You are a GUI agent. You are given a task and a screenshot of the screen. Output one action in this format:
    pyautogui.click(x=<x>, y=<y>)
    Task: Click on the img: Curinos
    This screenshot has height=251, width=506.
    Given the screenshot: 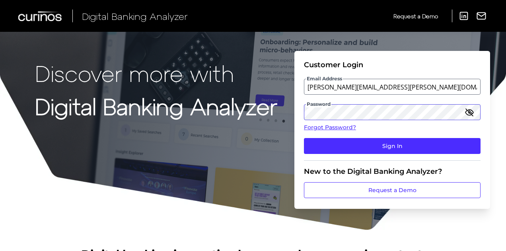 What is the action you would take?
    pyautogui.click(x=41, y=16)
    